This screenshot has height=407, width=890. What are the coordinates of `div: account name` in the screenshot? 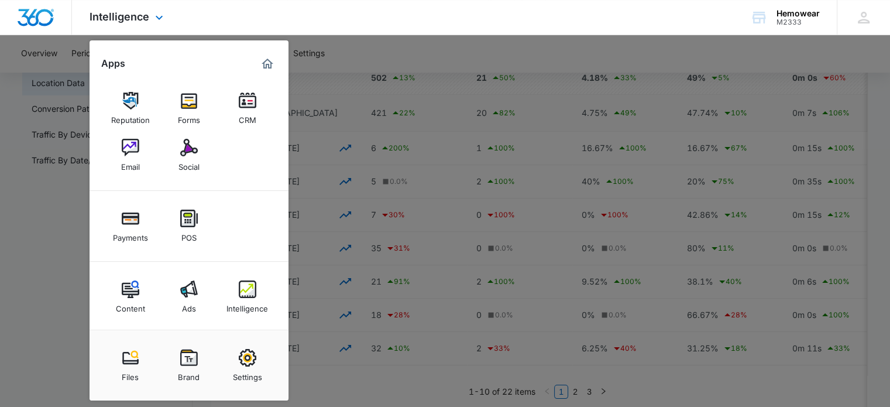 It's located at (798, 13).